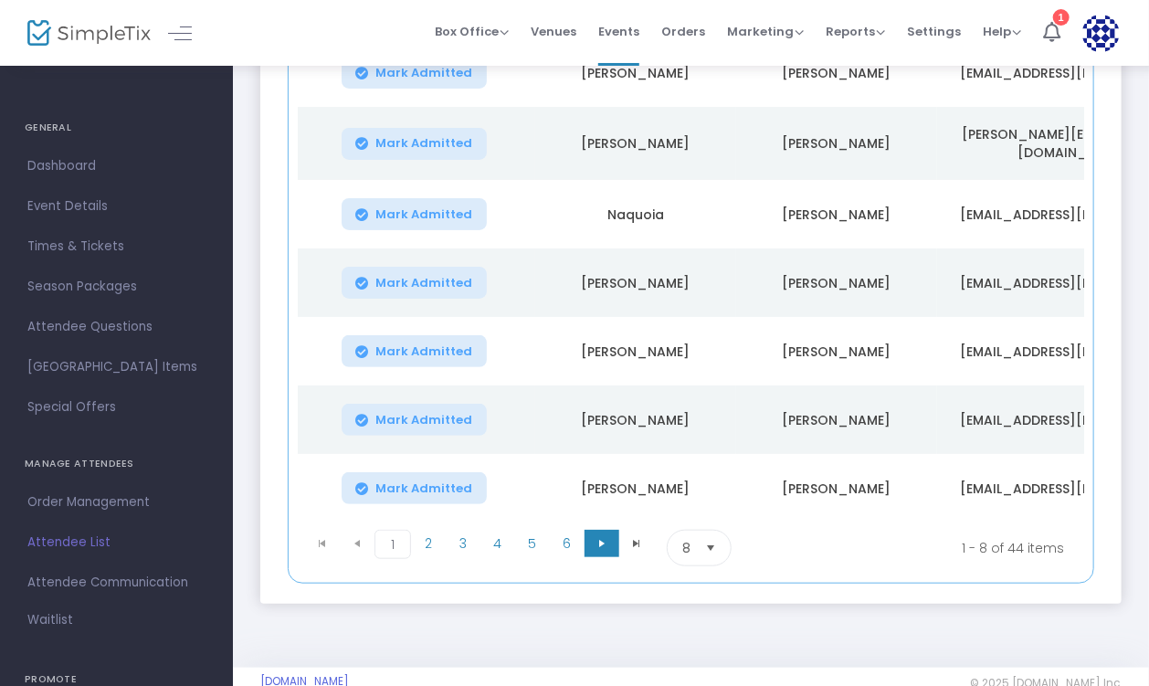 The image size is (1149, 686). What do you see at coordinates (1061, 17) in the screenshot?
I see `div: 1` at bounding box center [1061, 17].